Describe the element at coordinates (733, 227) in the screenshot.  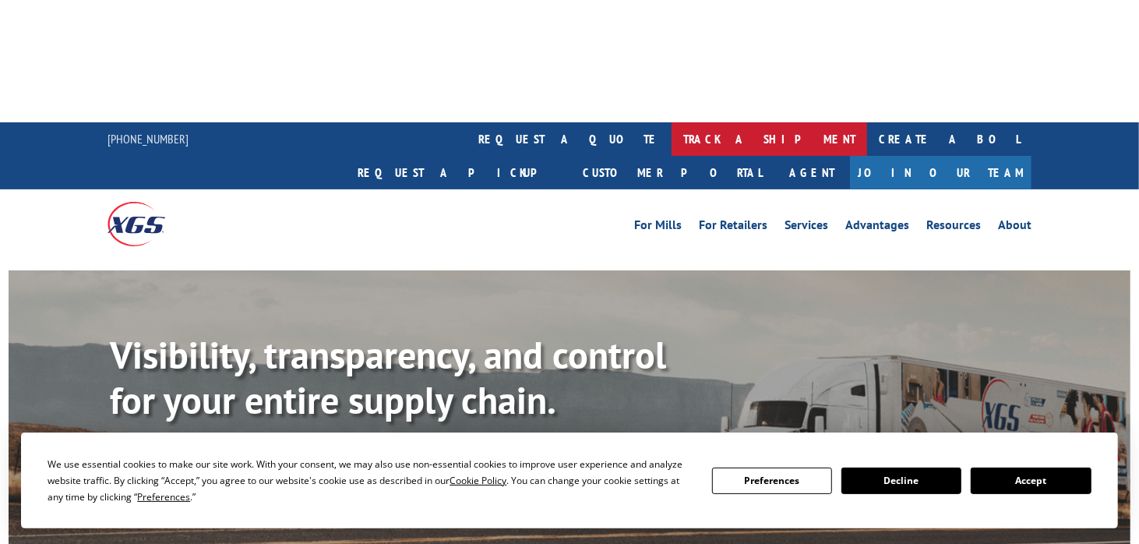
I see `a: For Retailers` at that location.